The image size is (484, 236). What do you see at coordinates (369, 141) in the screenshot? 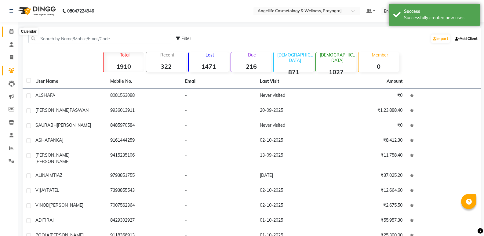
I see `td: ₹8,412.30` at bounding box center [369, 141].